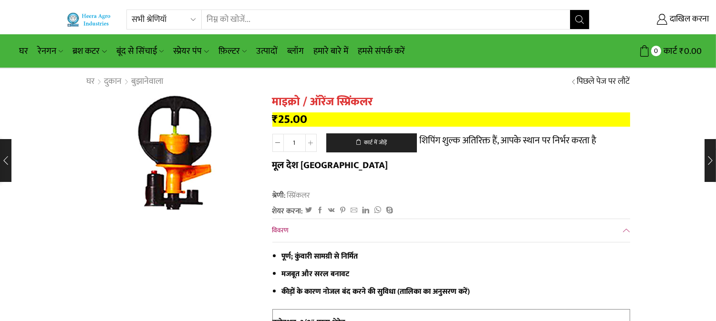  What do you see at coordinates (280, 230) in the screenshot?
I see `font: विवरण` at bounding box center [280, 230].